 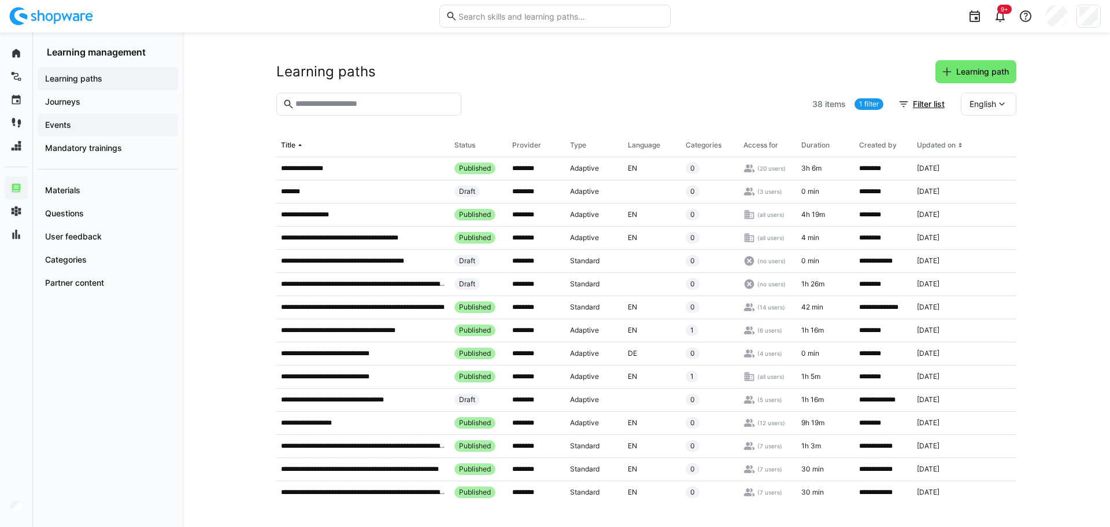 I want to click on div: Created by, so click(x=878, y=145).